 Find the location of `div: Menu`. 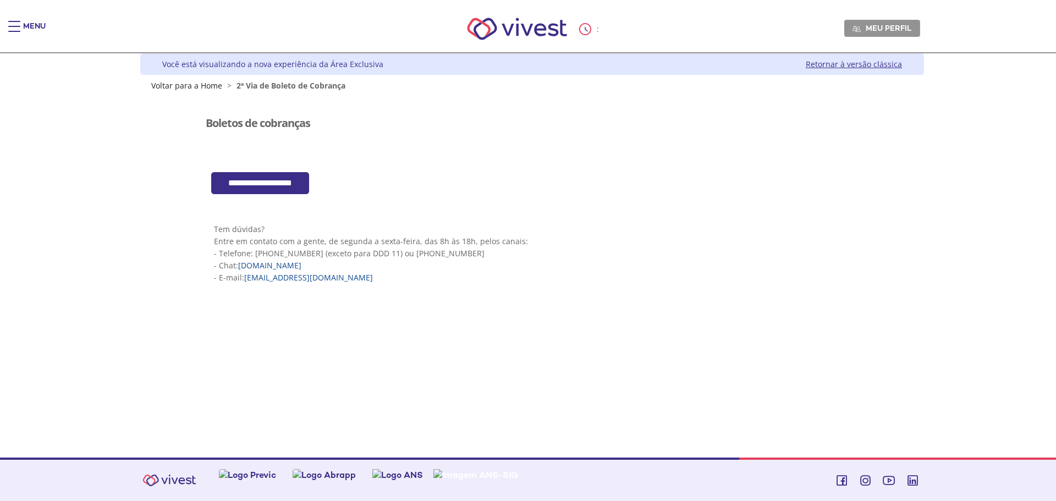

div: Menu is located at coordinates (34, 32).